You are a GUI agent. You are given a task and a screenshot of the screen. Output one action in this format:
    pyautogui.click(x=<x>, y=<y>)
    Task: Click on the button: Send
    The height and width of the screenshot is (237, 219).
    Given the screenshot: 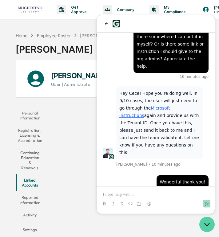 What is the action you would take?
    pyautogui.click(x=110, y=188)
    